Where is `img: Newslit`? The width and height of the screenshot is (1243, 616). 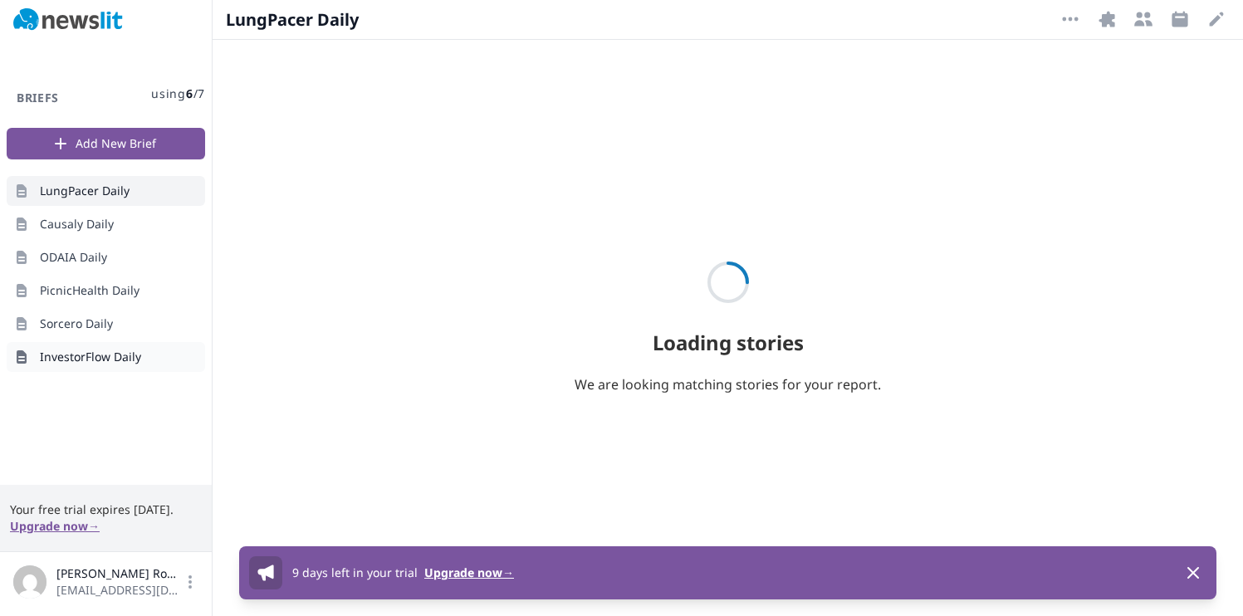
img: Newslit is located at coordinates (68, 20).